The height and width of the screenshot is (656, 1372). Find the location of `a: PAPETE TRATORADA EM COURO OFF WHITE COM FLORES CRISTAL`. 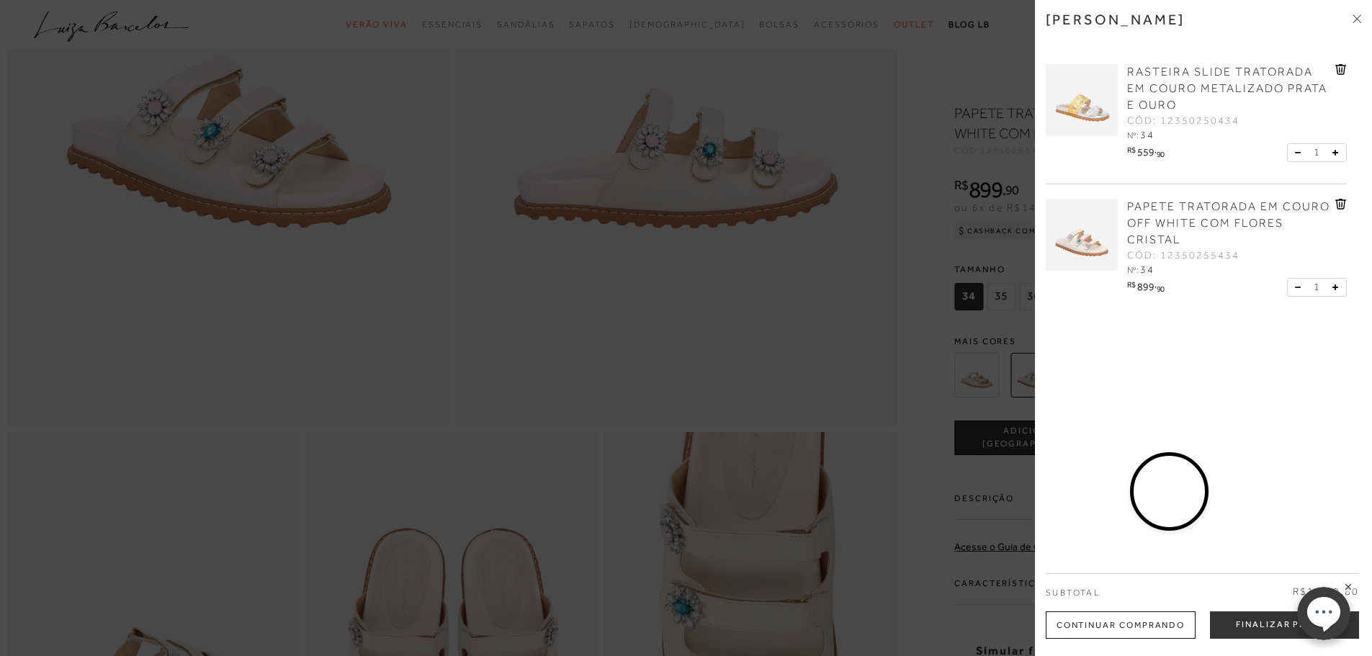

a: PAPETE TRATORADA EM COURO OFF WHITE COM FLORES CRISTAL is located at coordinates (1229, 223).